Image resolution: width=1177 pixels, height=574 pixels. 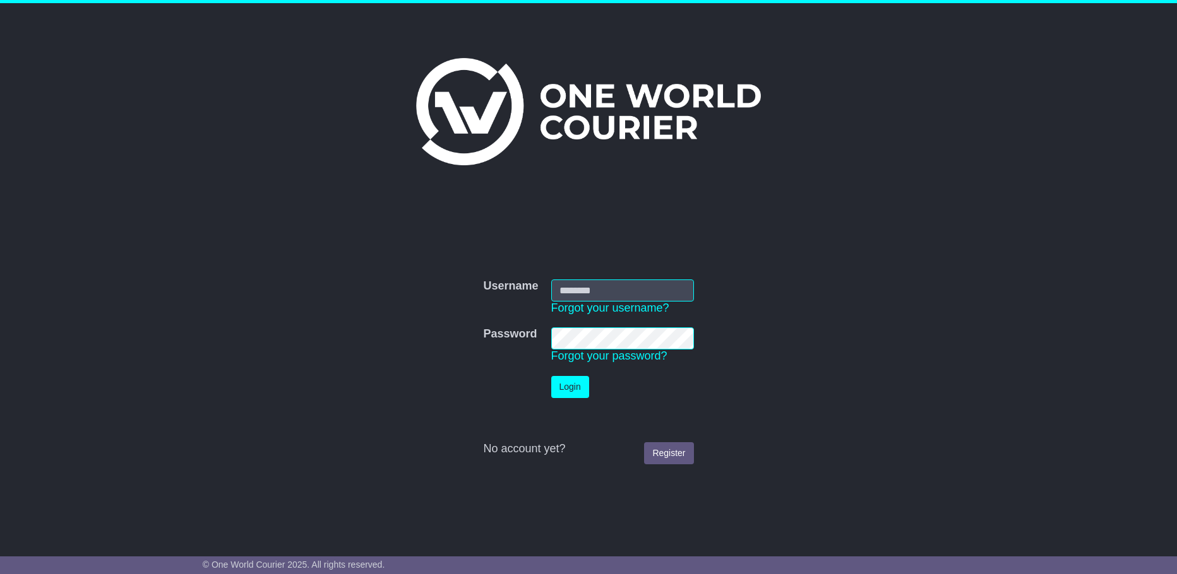 What do you see at coordinates (294, 565) in the screenshot?
I see `span: © One World Courier 2025. All rights reserved.` at bounding box center [294, 565].